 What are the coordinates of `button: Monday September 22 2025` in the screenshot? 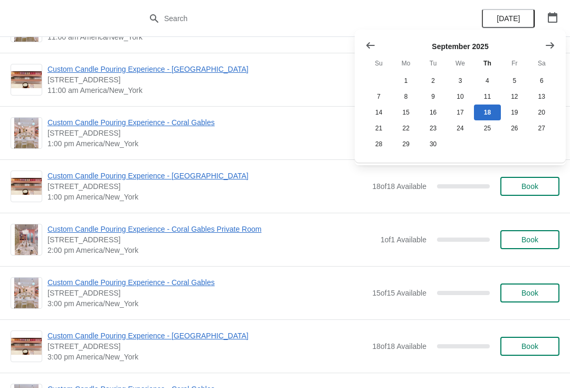 It's located at (405, 128).